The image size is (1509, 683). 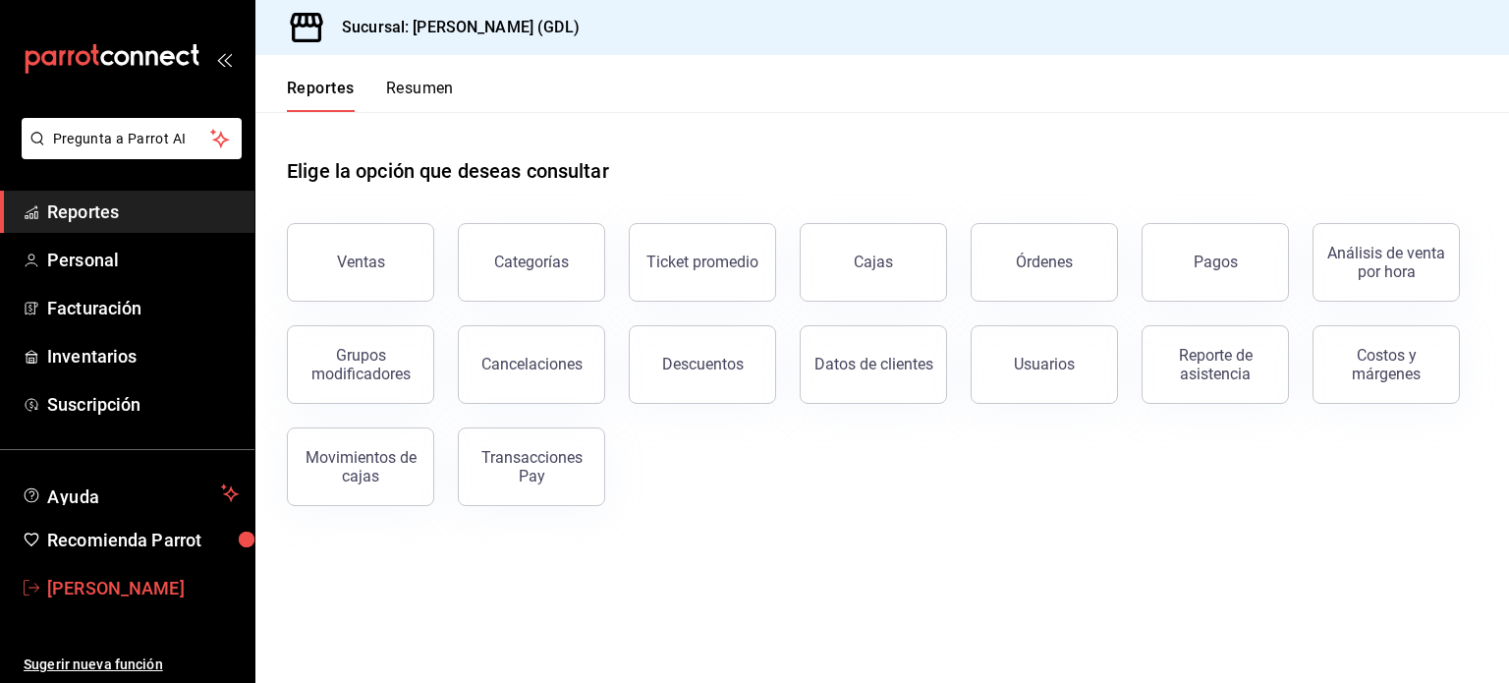 What do you see at coordinates (132, 139) in the screenshot?
I see `span: Pregunta a Parrot AI` at bounding box center [132, 139].